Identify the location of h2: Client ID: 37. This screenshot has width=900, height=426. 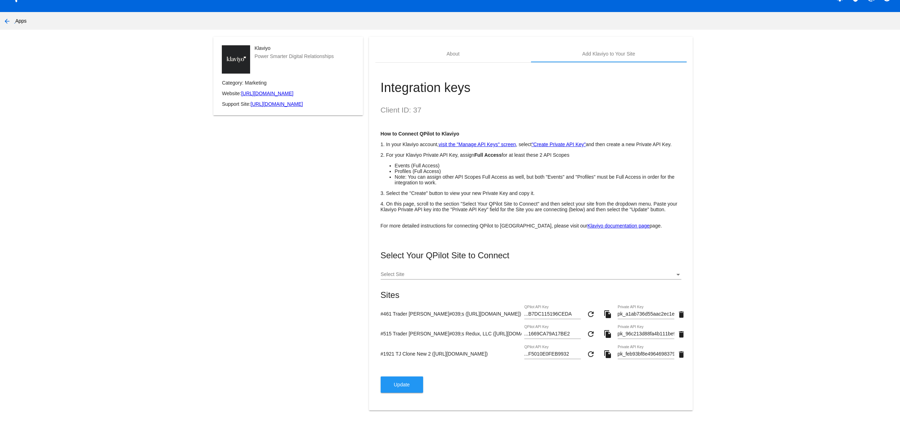
(531, 110).